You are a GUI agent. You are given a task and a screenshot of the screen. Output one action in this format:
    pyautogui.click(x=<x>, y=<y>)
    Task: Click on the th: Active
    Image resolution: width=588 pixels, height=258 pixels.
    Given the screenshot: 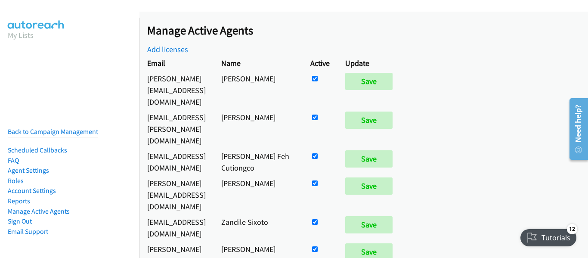 What is the action you would take?
    pyautogui.click(x=320, y=63)
    